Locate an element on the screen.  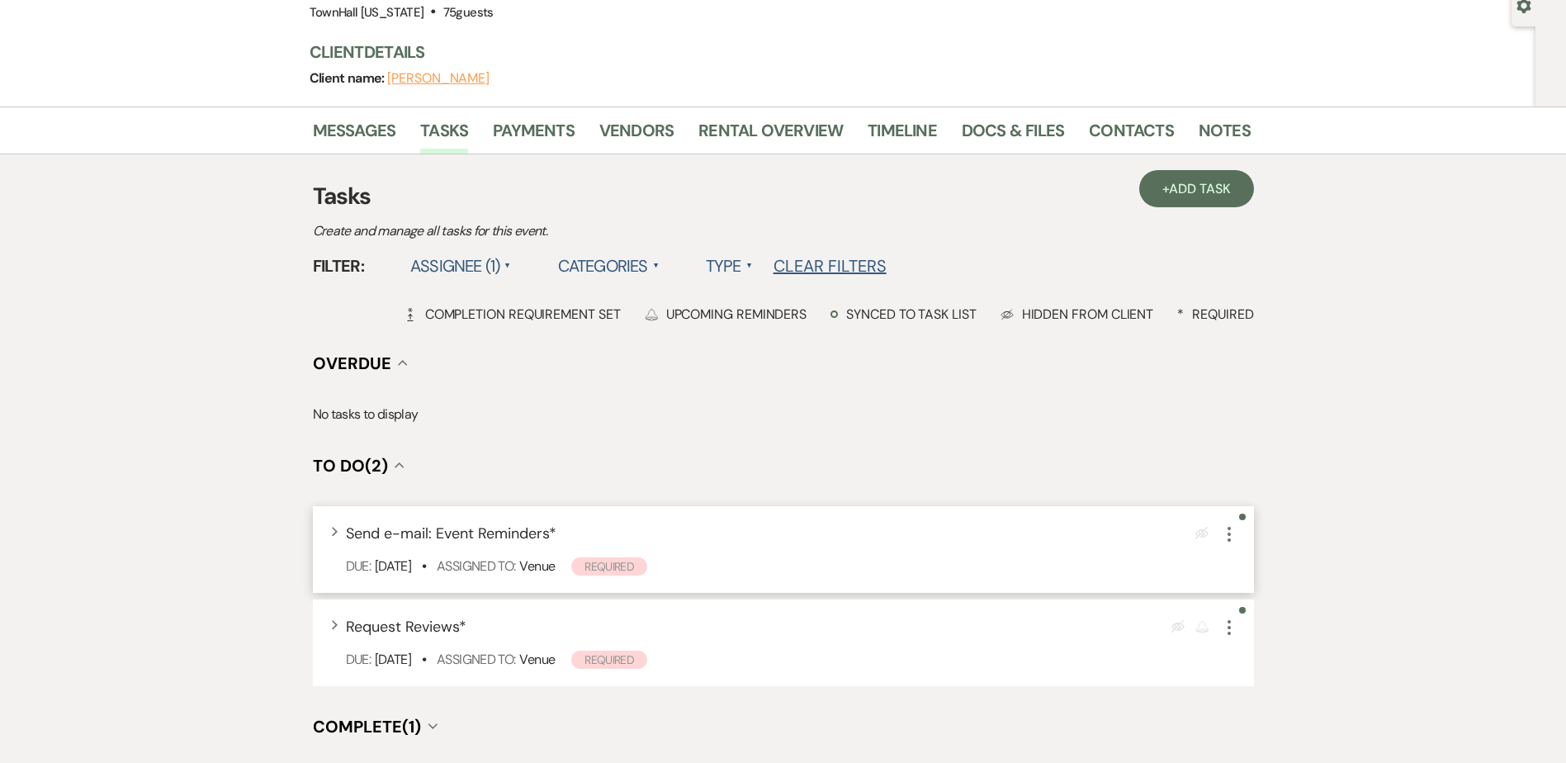
a: Tasks is located at coordinates (444, 135).